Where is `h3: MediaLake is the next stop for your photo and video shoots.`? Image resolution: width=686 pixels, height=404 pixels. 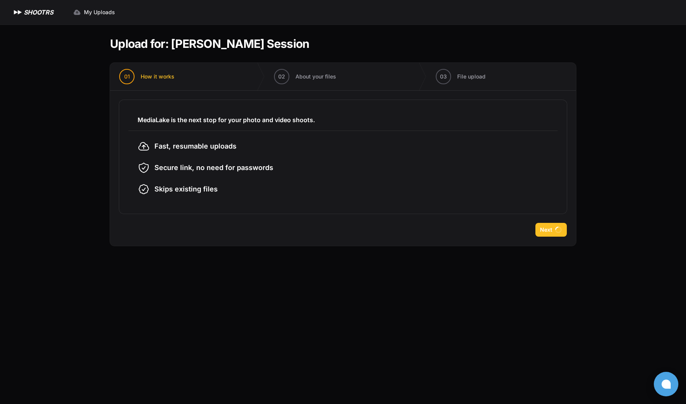
h3: MediaLake is the next stop for your photo and video shoots. is located at coordinates (343, 120).